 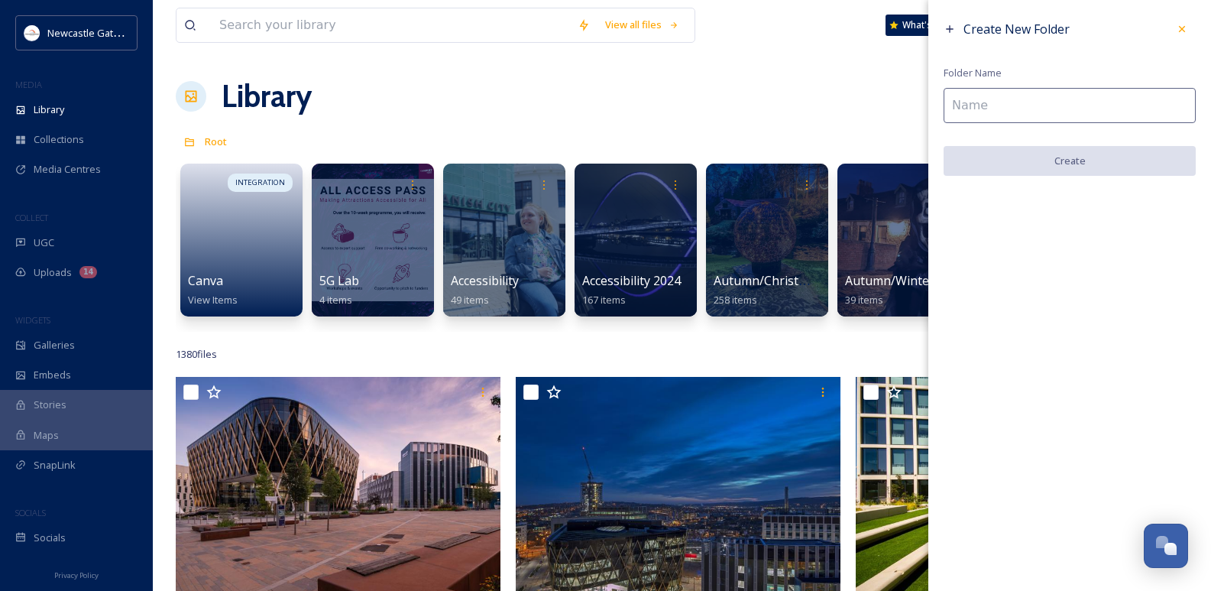 What do you see at coordinates (807, 290) in the screenshot?
I see `a: Autumn/Christmas Campaign 25258 items` at bounding box center [807, 290].